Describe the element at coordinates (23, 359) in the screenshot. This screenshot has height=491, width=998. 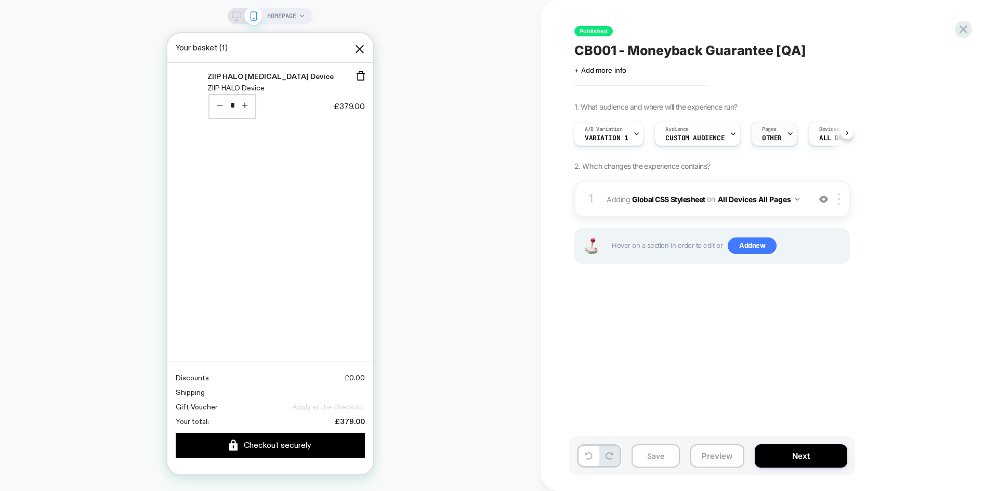
I see `span: Shipping` at that location.